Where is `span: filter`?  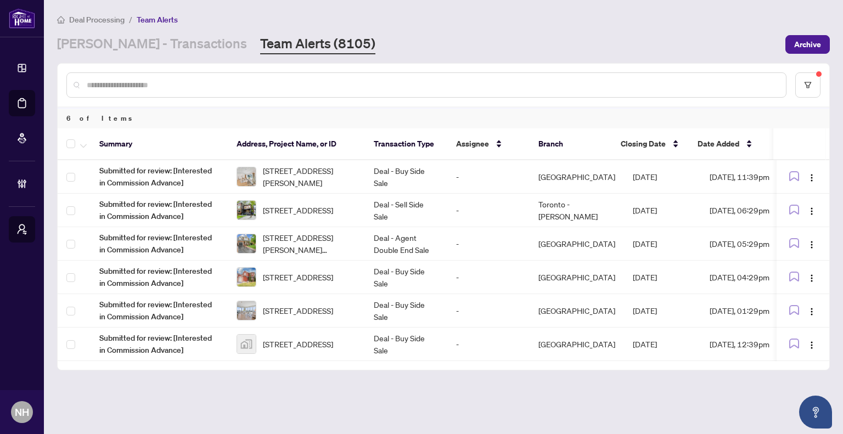 span: filter is located at coordinates (808, 85).